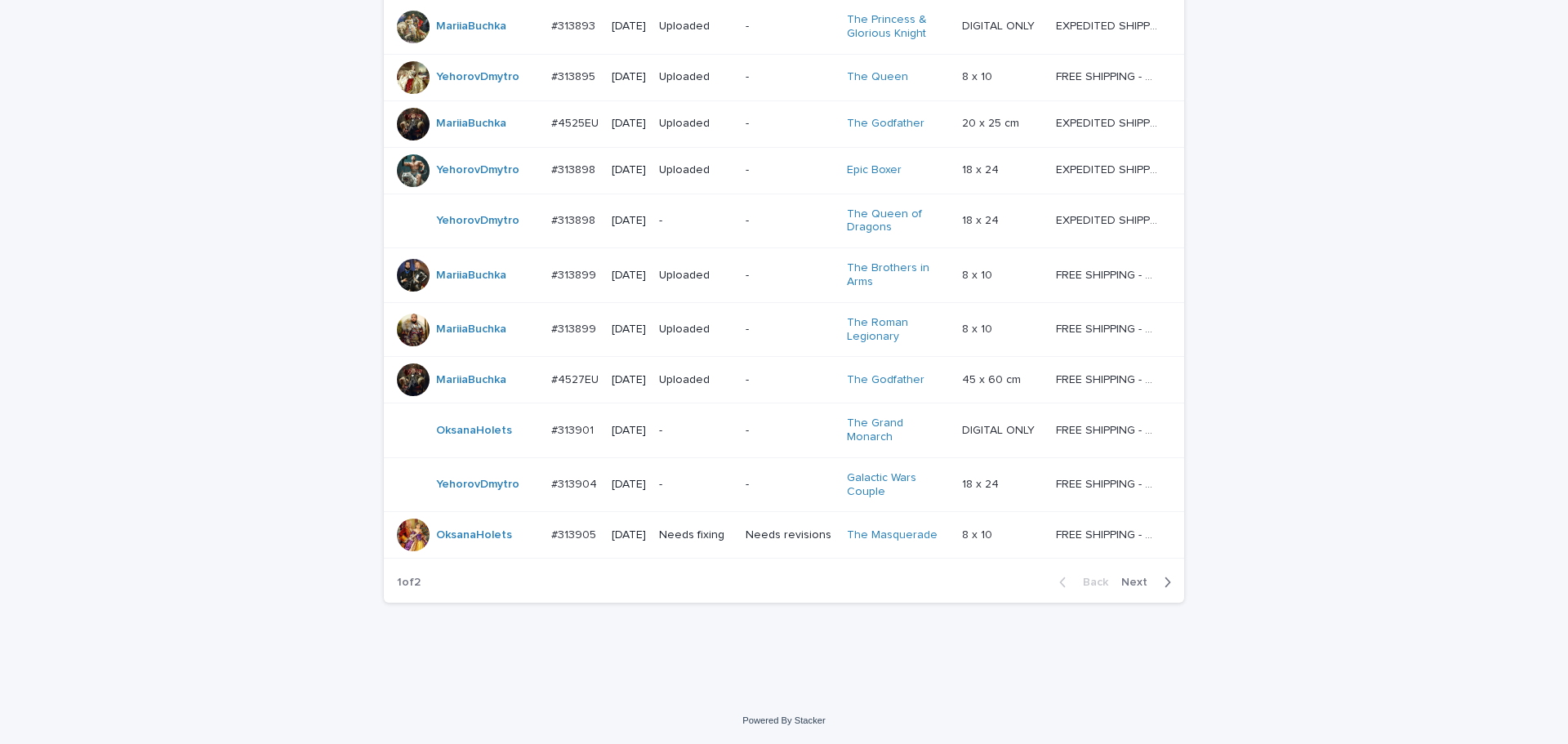  I want to click on p: 20 x 25 cm, so click(992, 122).